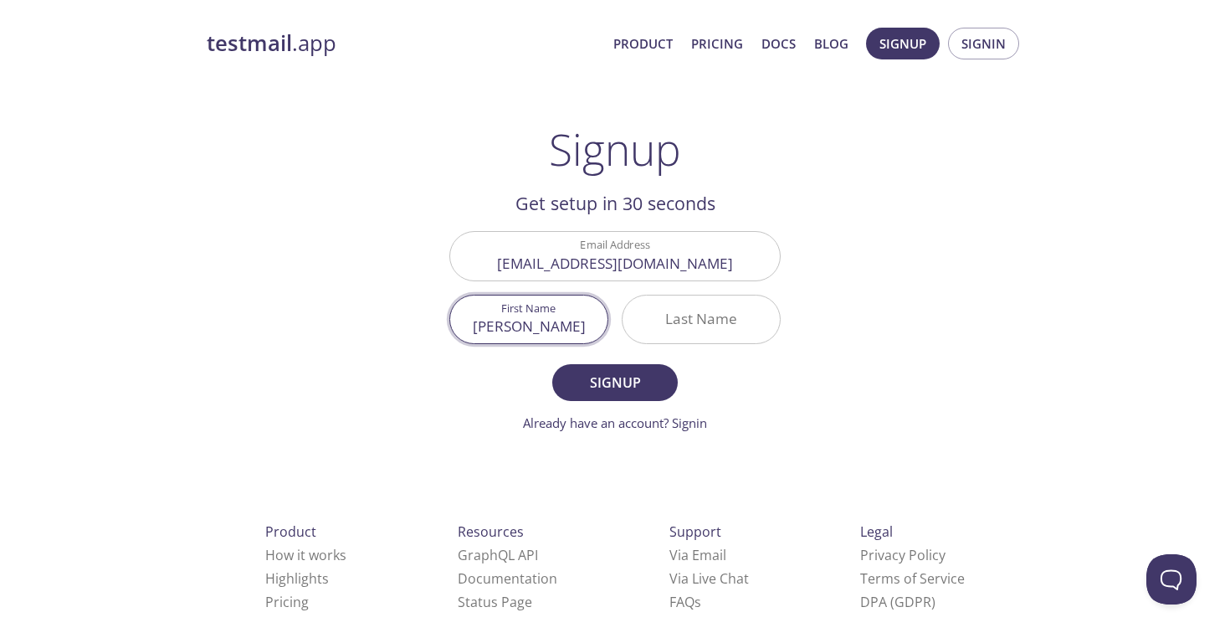 The image size is (1230, 638). I want to click on a: GraphQL API, so click(498, 555).